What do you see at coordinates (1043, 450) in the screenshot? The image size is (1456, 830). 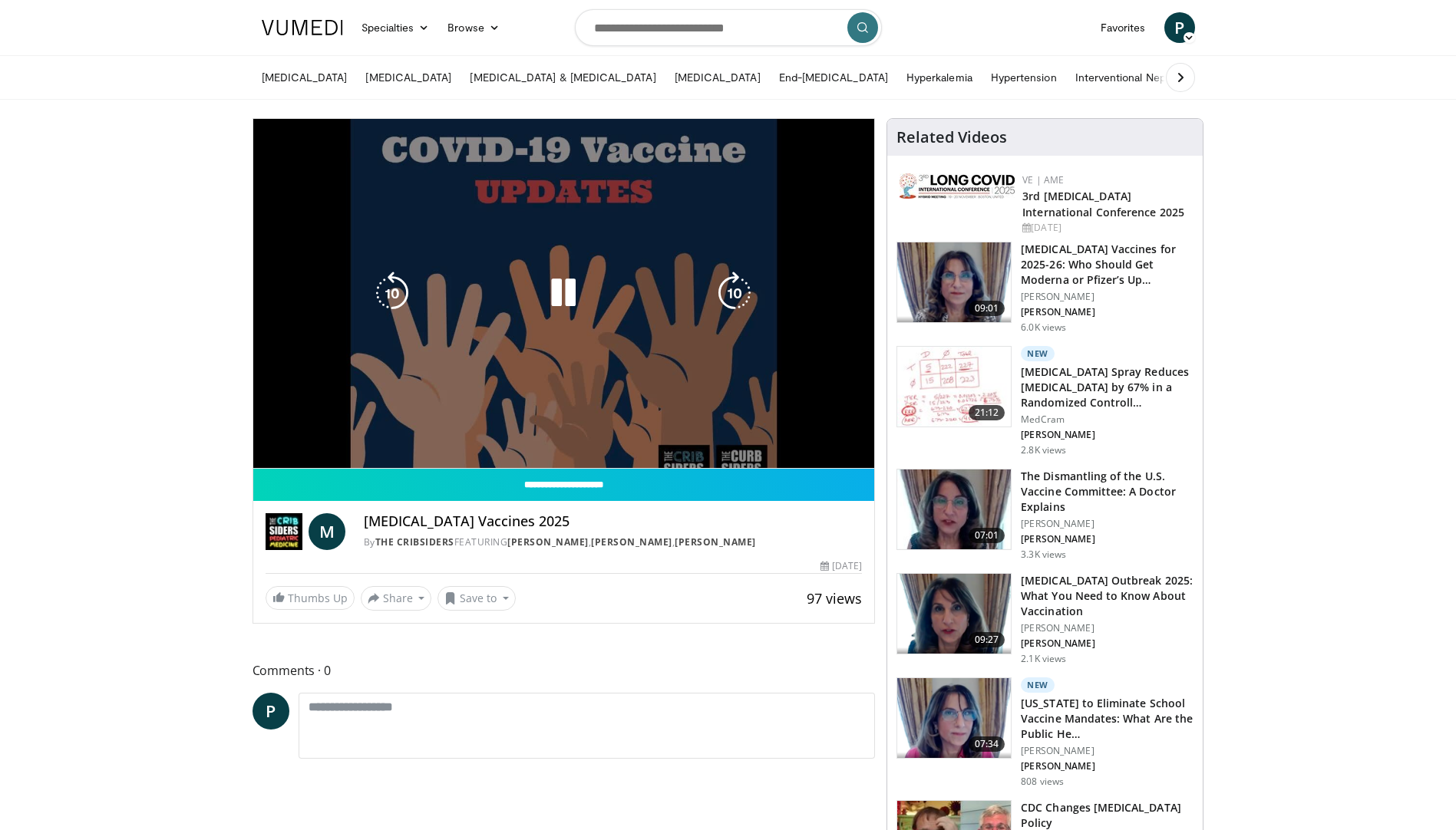 I see `p: 2.8K views` at bounding box center [1043, 450].